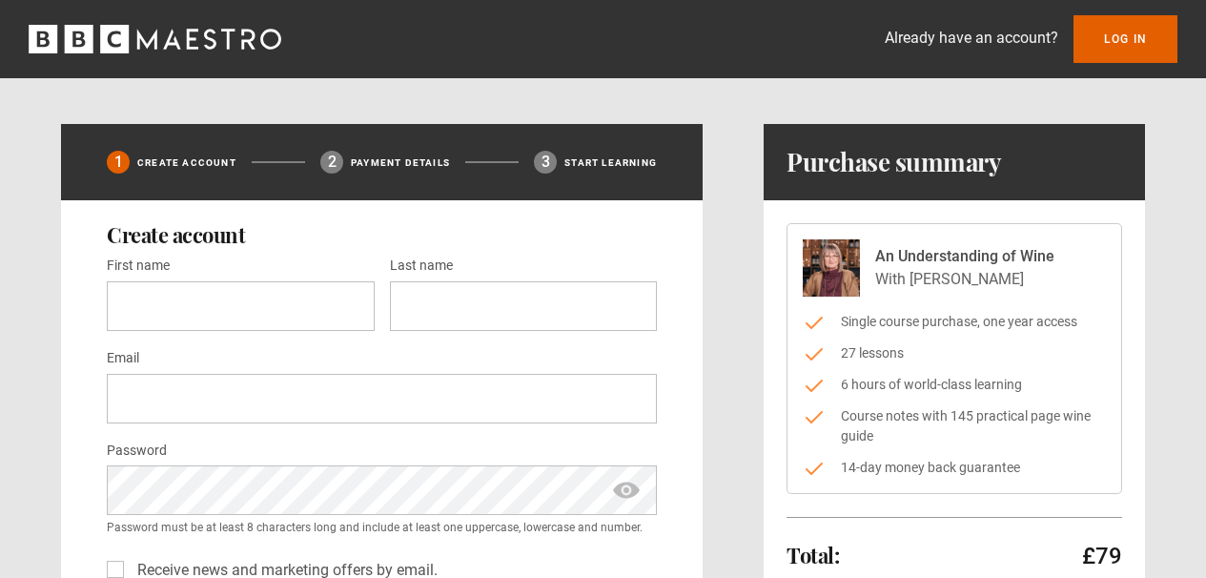  I want to click on label: Last name, so click(421, 266).